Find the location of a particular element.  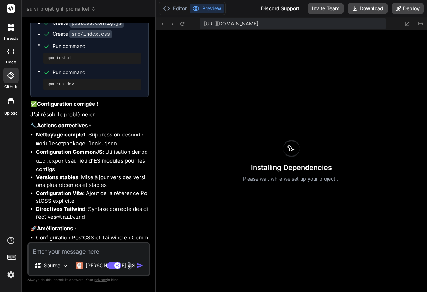

label: threads is located at coordinates (11, 38).